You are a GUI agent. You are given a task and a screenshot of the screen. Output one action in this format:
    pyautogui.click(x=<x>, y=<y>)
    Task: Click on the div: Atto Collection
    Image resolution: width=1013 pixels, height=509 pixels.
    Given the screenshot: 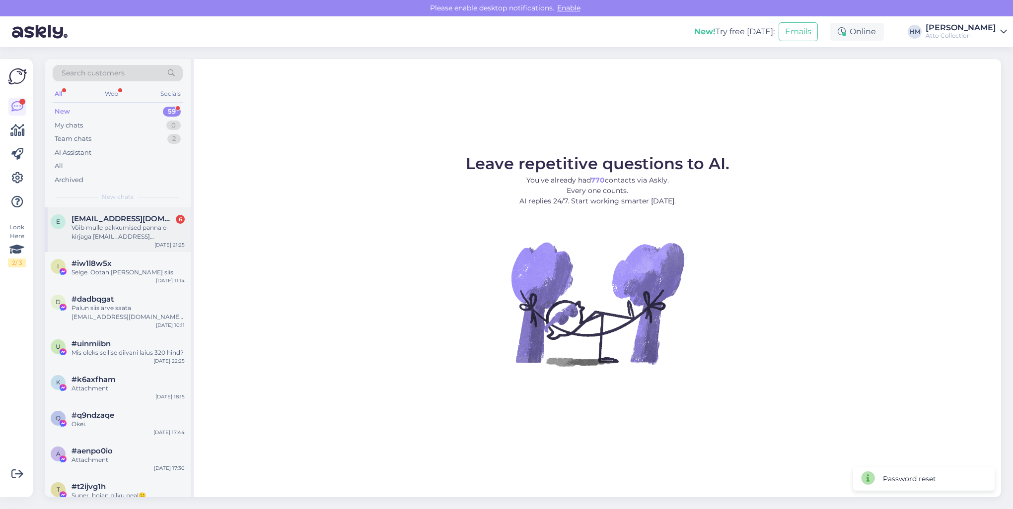 What is the action you would take?
    pyautogui.click(x=961, y=36)
    